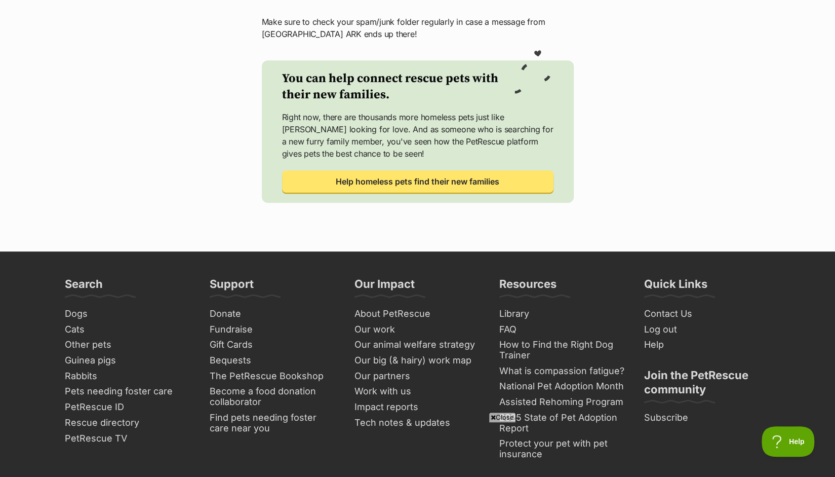 The image size is (835, 477). I want to click on a: Our animal welfare strategy, so click(418, 344).